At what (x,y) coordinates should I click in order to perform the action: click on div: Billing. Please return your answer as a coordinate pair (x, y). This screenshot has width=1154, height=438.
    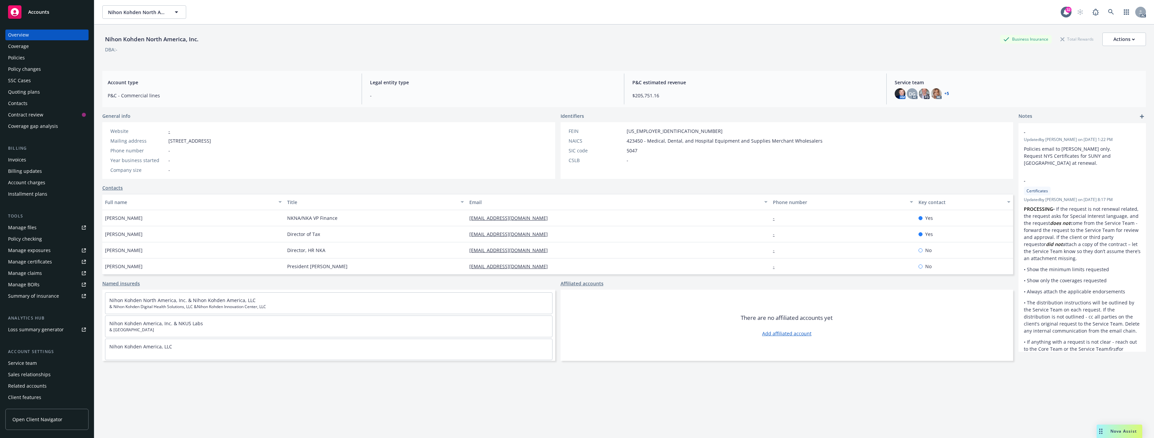
    Looking at the image, I should click on (47, 148).